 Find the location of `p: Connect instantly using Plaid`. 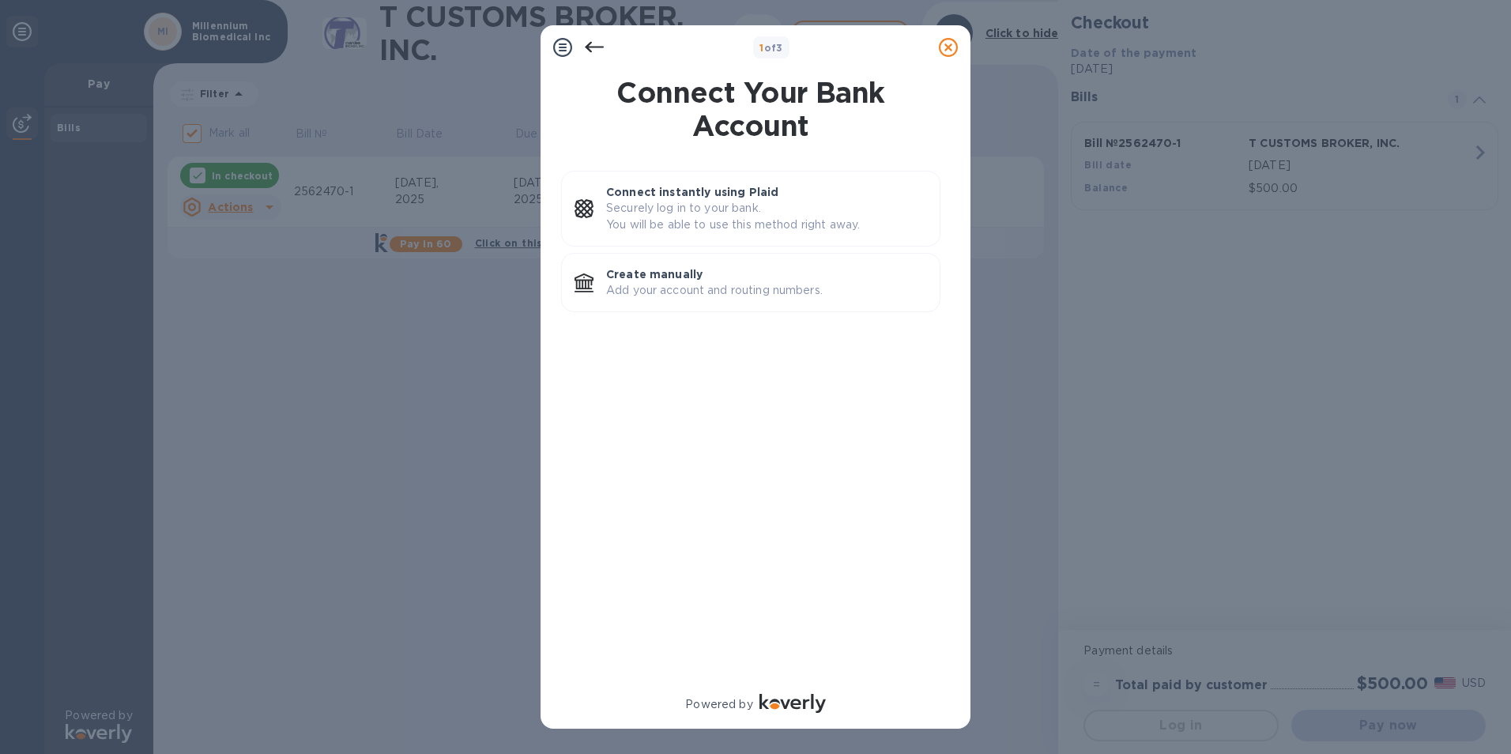

p: Connect instantly using Plaid is located at coordinates (767, 192).